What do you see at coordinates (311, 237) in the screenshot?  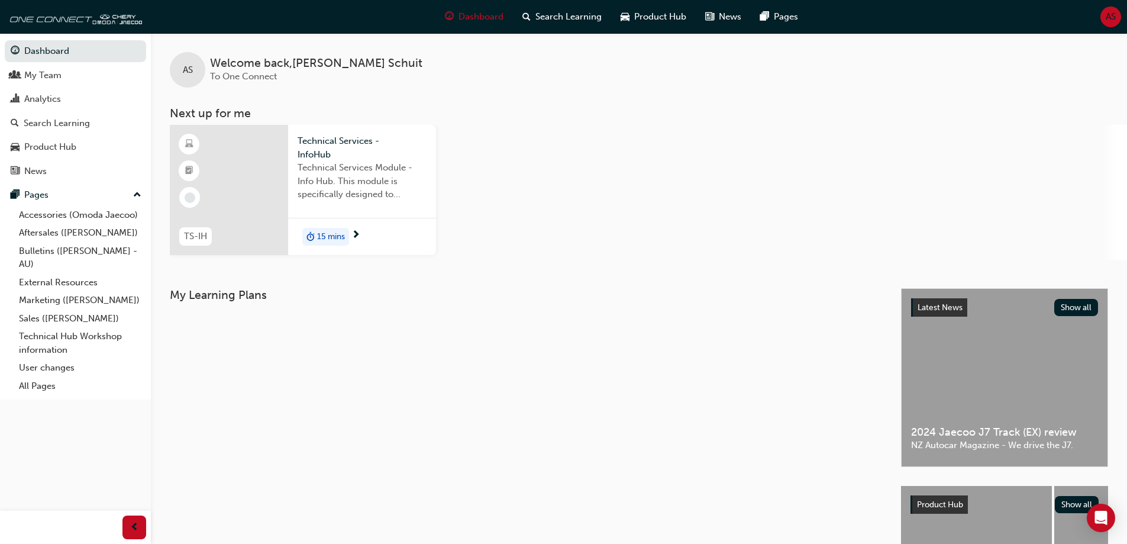 I see `span: duration-icon` at bounding box center [311, 237].